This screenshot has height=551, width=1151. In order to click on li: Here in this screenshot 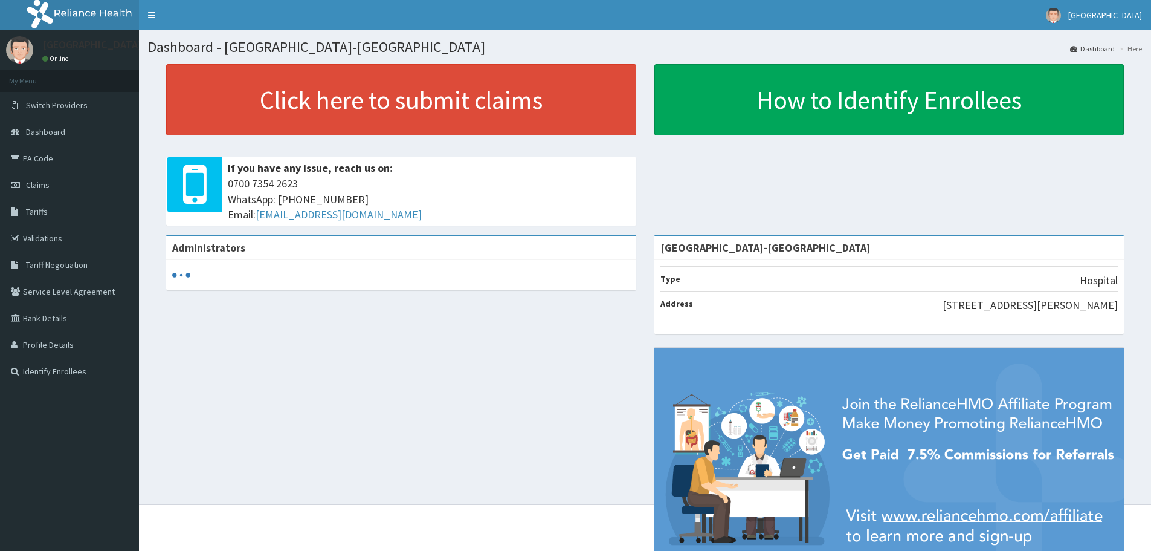, I will do `click(1129, 48)`.